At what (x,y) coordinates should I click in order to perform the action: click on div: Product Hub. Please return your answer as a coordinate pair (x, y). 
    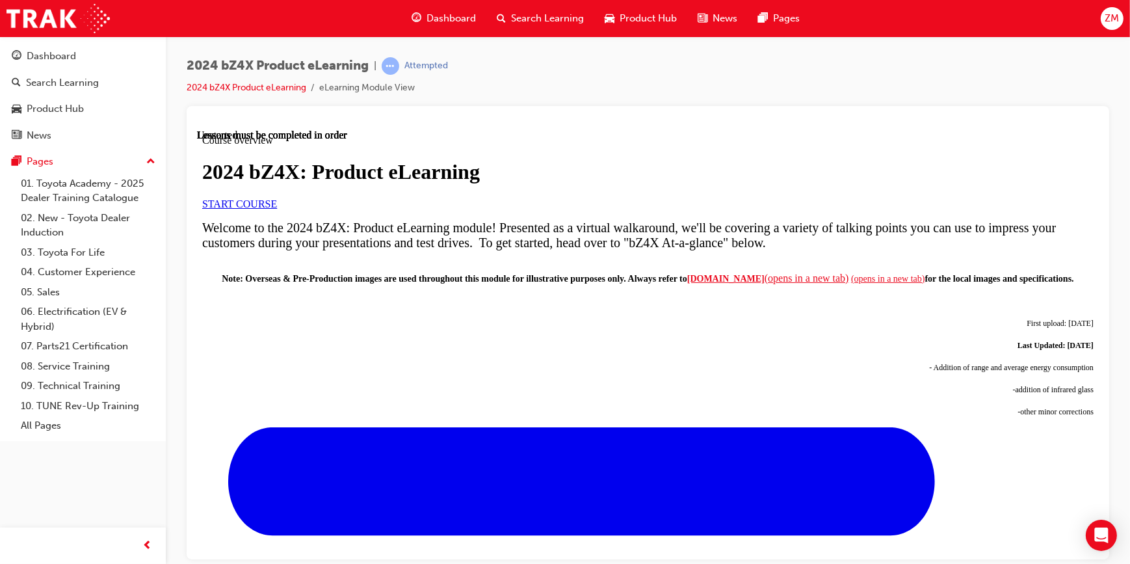
    Looking at the image, I should click on (55, 109).